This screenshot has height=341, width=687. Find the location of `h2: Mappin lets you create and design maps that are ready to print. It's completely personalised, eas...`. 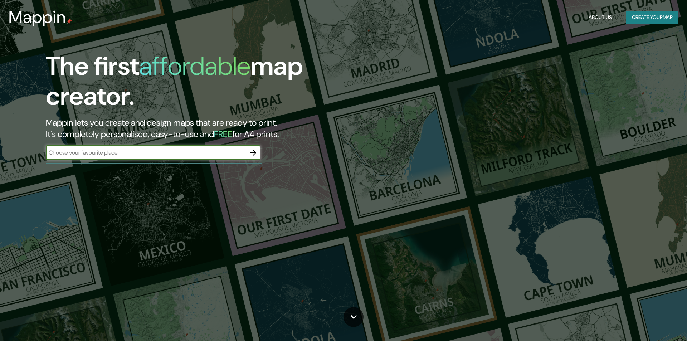

h2: Mappin lets you create and design maps that are ready to print. It's completely personalised, eas... is located at coordinates (218, 129).